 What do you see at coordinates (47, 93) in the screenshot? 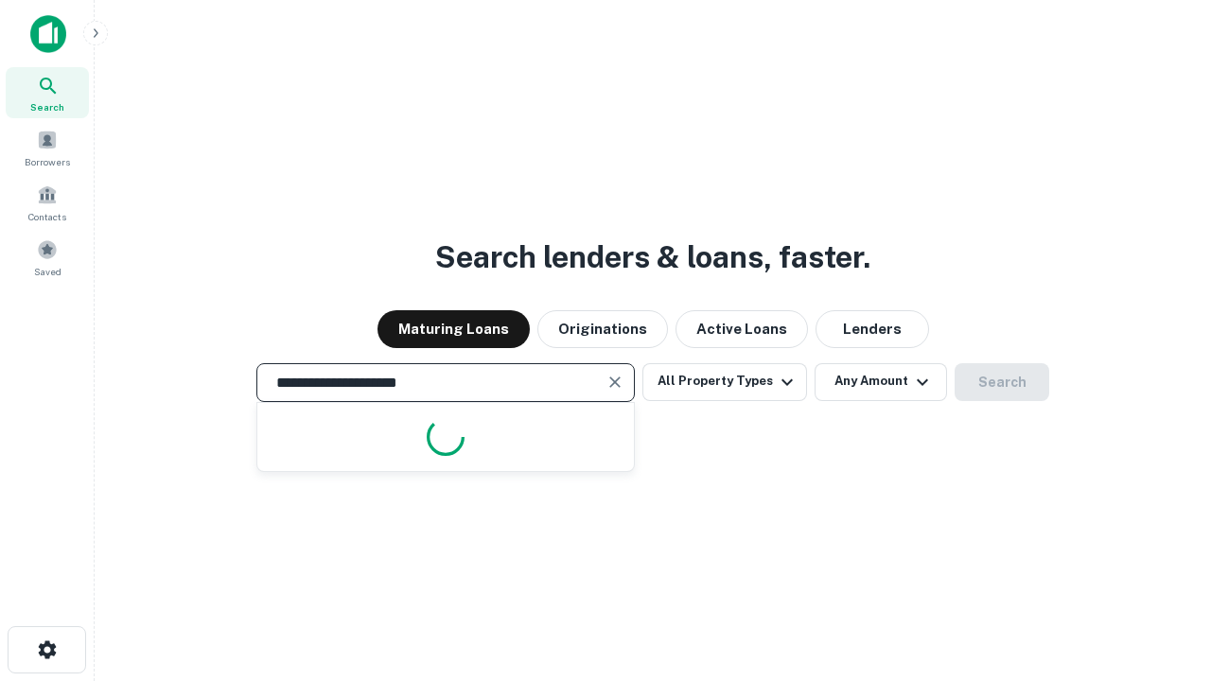
I see `a: Search` at bounding box center [47, 93].